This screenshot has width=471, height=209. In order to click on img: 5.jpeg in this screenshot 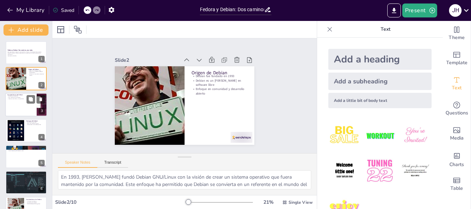, I will do `click(379, 171)`.